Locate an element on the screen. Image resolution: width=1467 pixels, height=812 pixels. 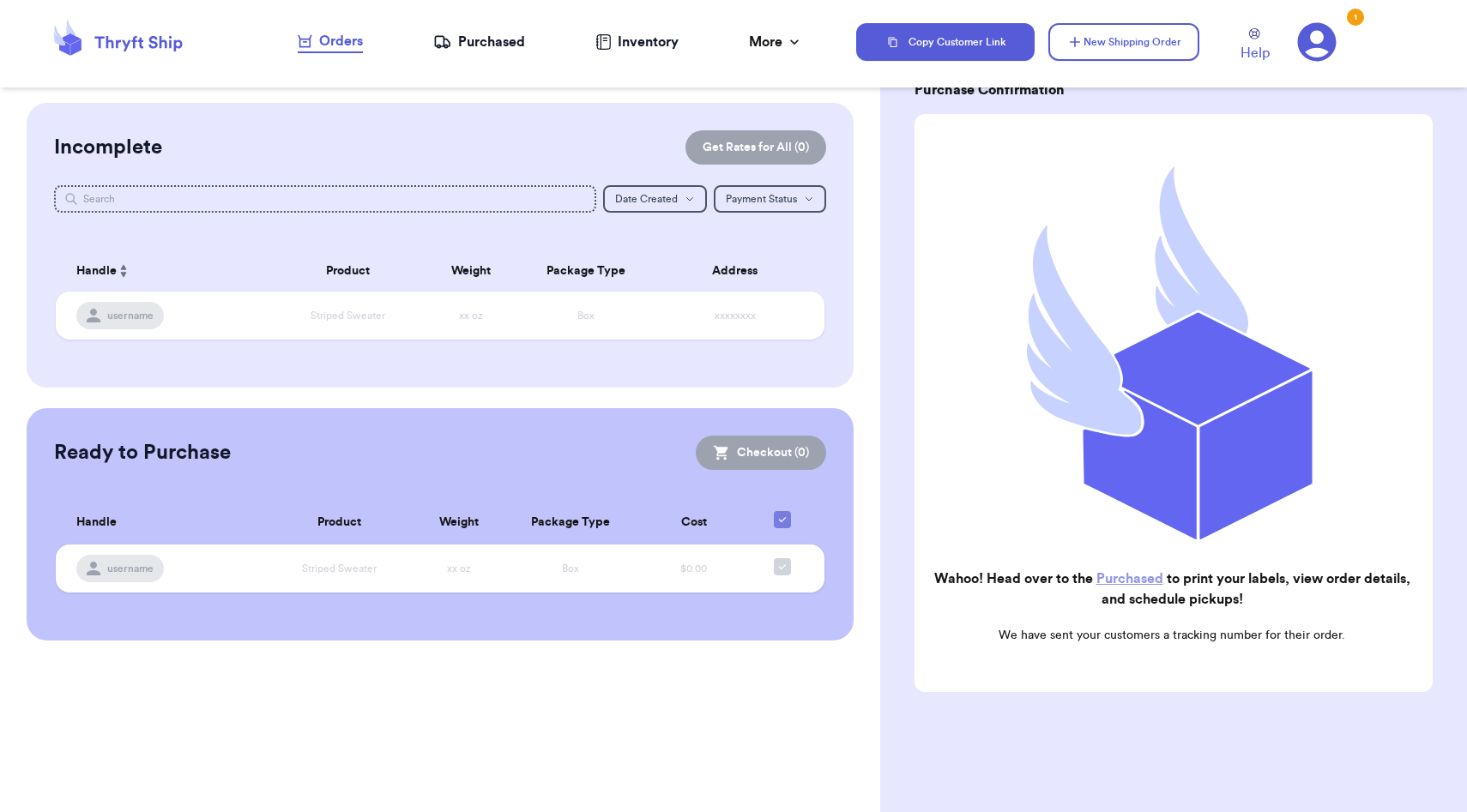
button: Date Created is located at coordinates (655, 199).